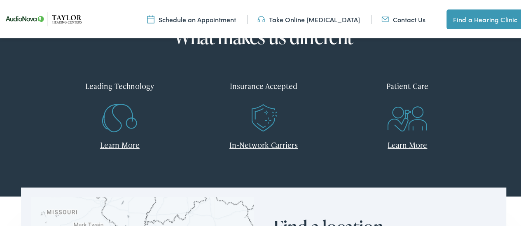  What do you see at coordinates (119, 97) in the screenshot?
I see `a: Leading Technology` at bounding box center [119, 97].